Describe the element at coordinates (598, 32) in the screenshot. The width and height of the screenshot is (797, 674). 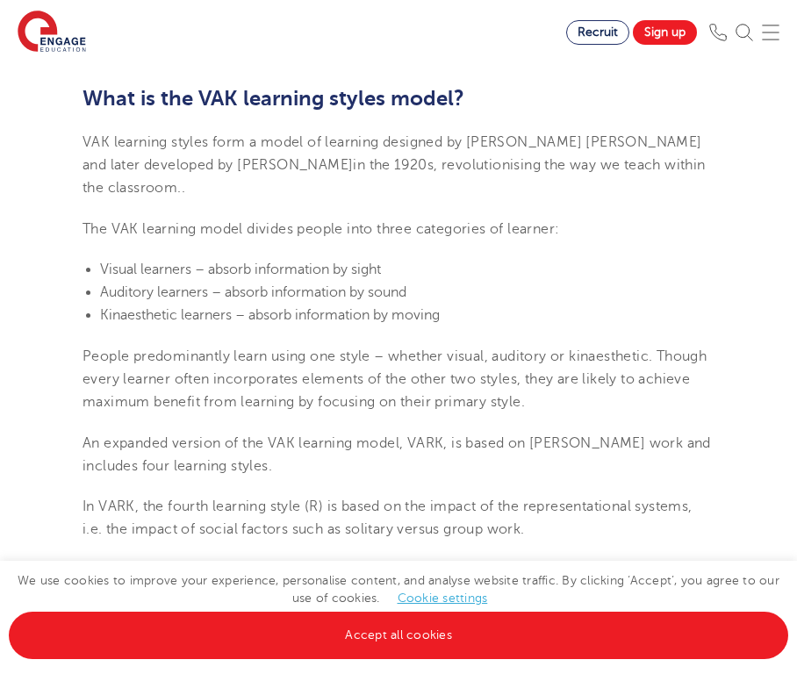
I see `a: Recruit` at that location.